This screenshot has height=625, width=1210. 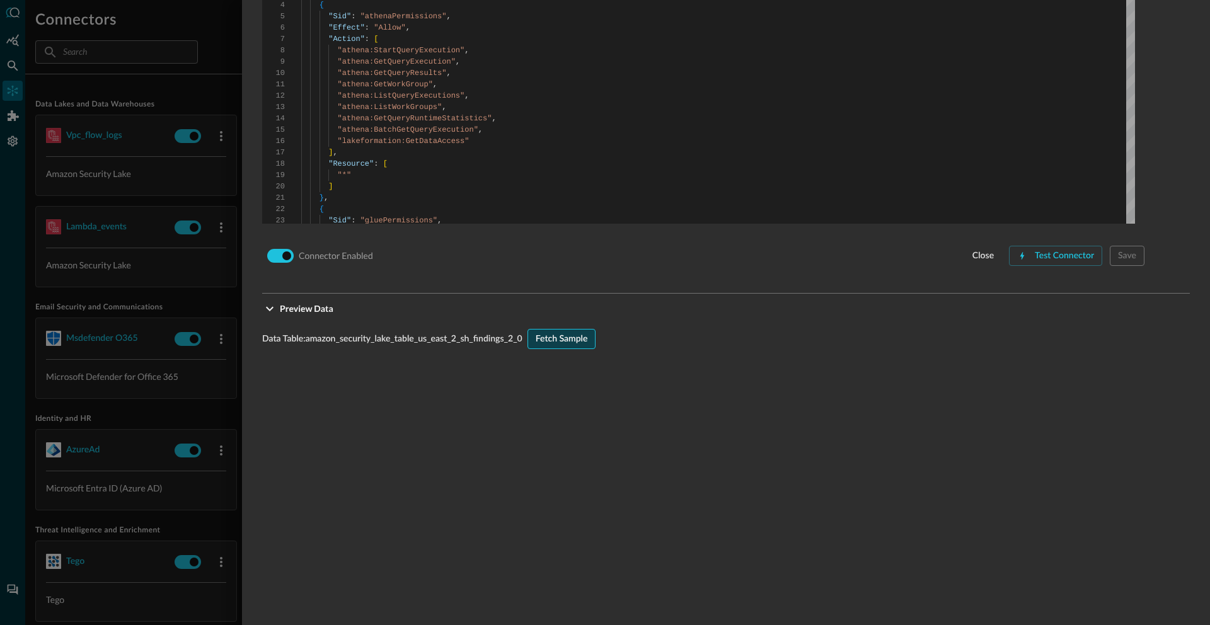 What do you see at coordinates (274, 119) in the screenshot?
I see `div: 14` at bounding box center [274, 119].